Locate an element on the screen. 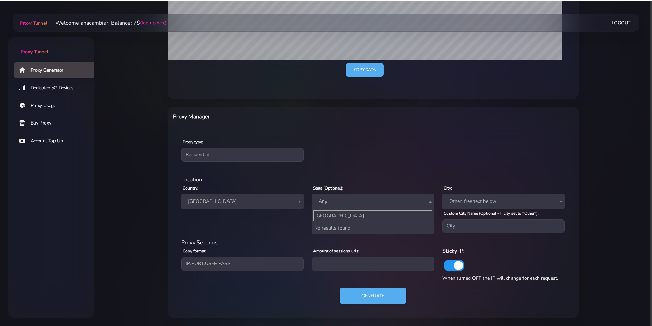 This screenshot has height=326, width=652. input: City is located at coordinates (503, 226).